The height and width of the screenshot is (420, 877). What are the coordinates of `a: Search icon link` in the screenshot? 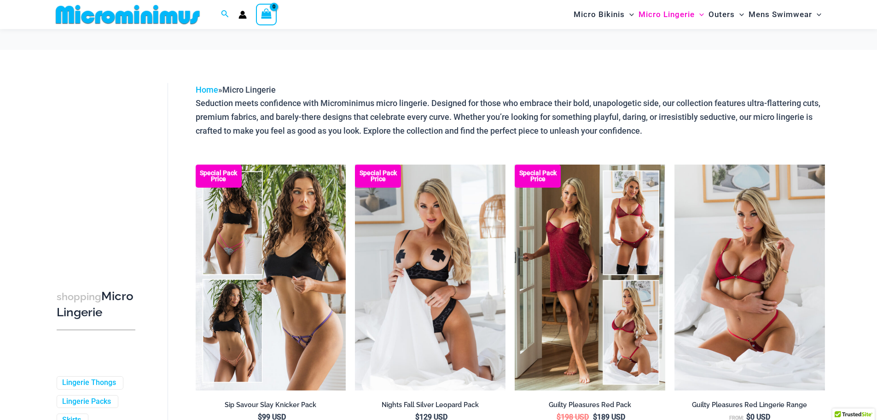 It's located at (225, 14).